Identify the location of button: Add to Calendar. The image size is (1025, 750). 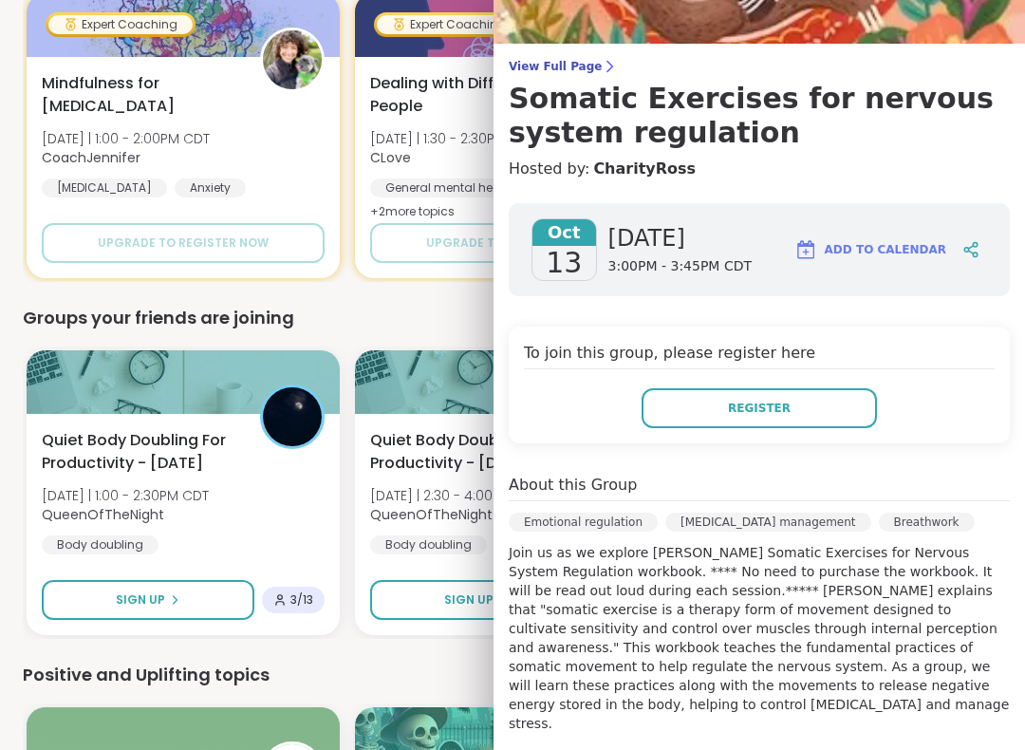
(870, 250).